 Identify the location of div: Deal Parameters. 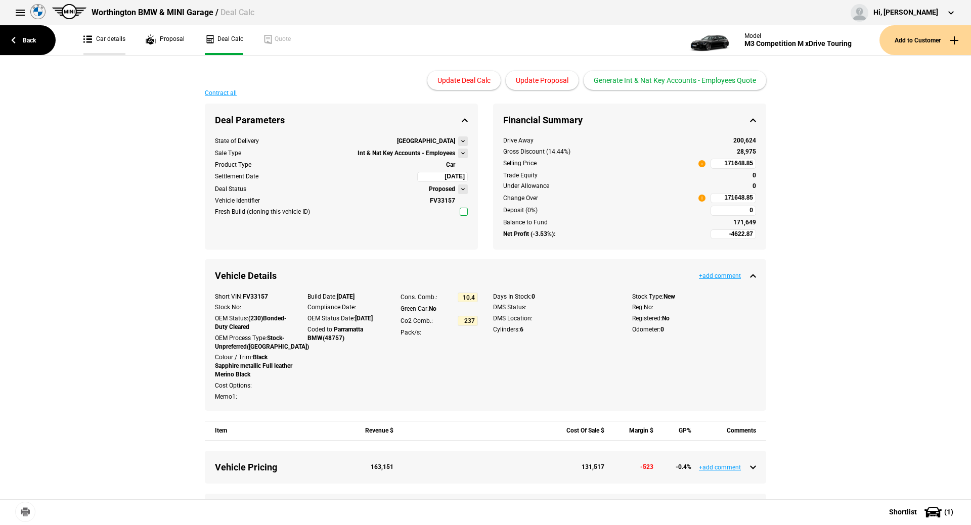
(341, 120).